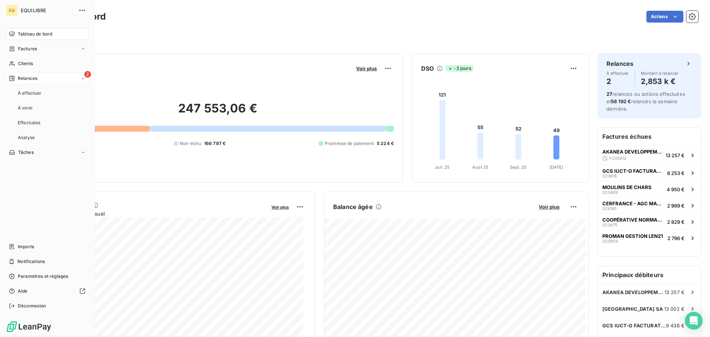 The image size is (710, 337). What do you see at coordinates (26, 247) in the screenshot?
I see `span: Imports` at bounding box center [26, 247].